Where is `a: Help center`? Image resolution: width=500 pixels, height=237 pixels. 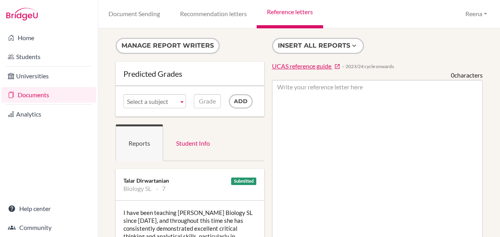 a: Help center is located at coordinates (49, 208).